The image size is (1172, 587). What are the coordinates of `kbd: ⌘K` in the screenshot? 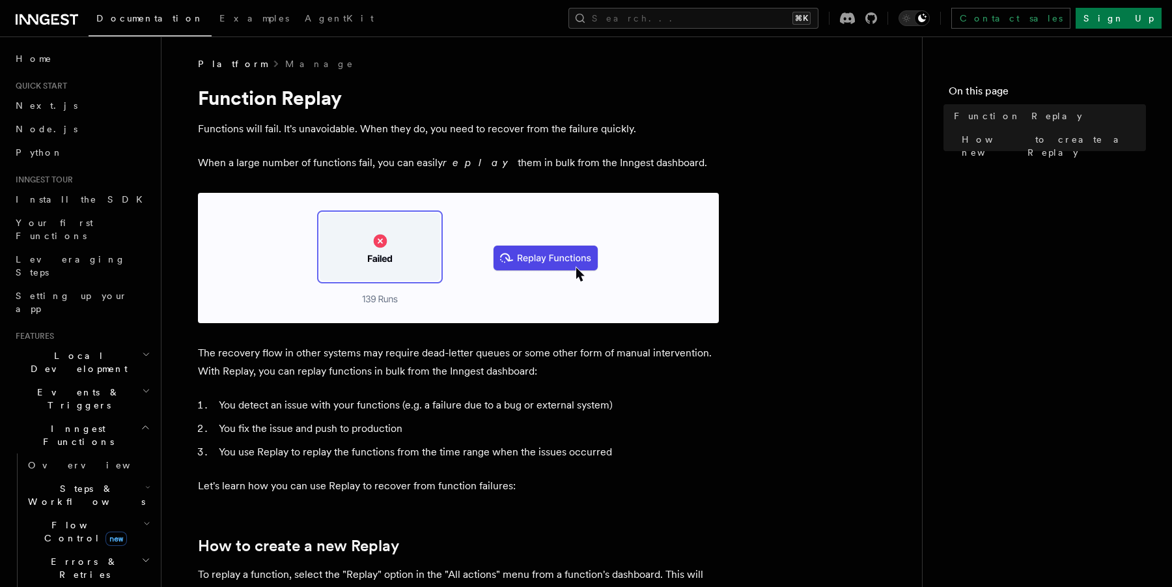 It's located at (801, 18).